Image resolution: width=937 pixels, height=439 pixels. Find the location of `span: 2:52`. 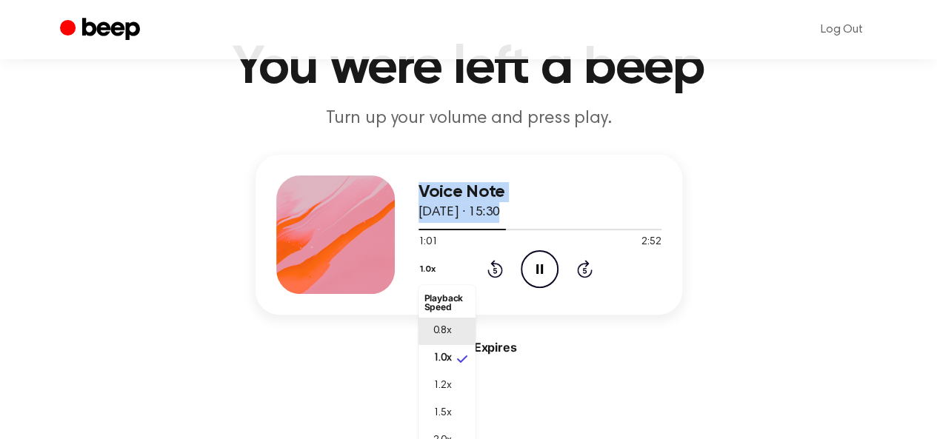

span: 2:52 is located at coordinates (651, 242).